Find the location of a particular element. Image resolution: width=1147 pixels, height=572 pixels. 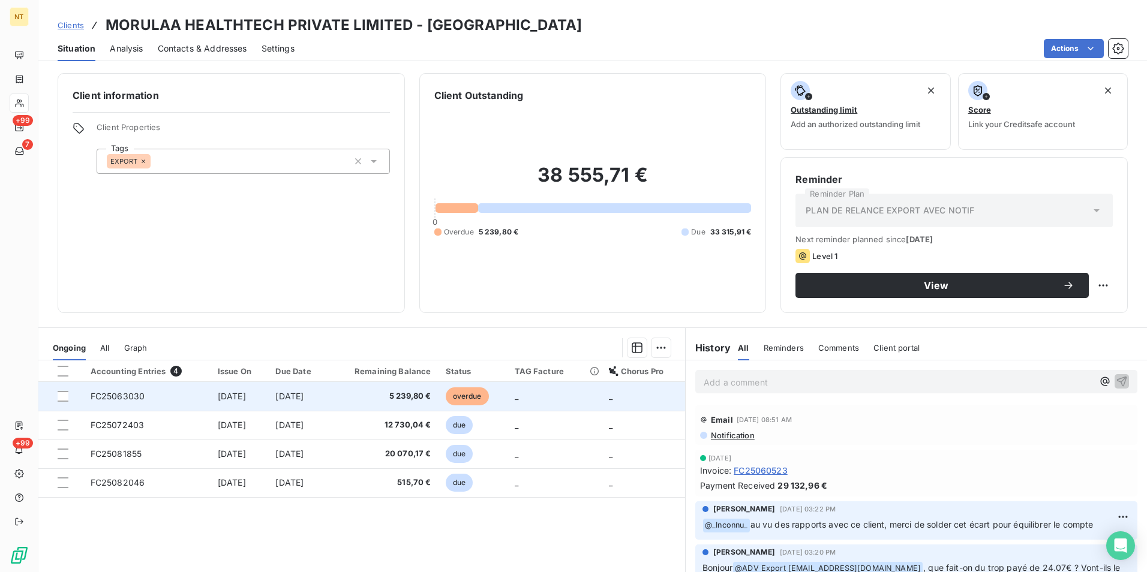

img: Logo LeanPay is located at coordinates (19, 555).